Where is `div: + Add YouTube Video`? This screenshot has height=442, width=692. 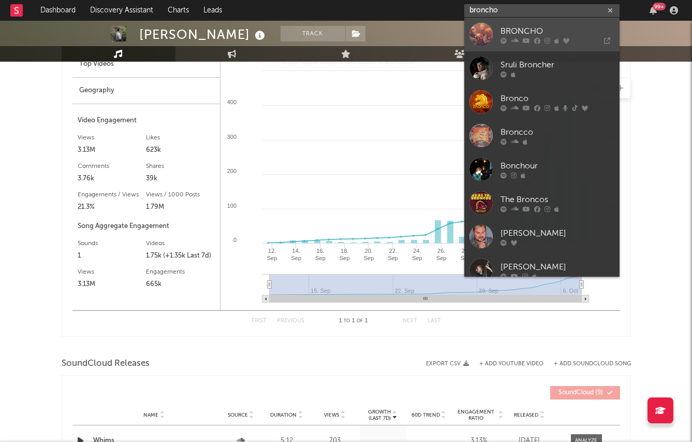 div: + Add YouTube Video is located at coordinates (507, 364).